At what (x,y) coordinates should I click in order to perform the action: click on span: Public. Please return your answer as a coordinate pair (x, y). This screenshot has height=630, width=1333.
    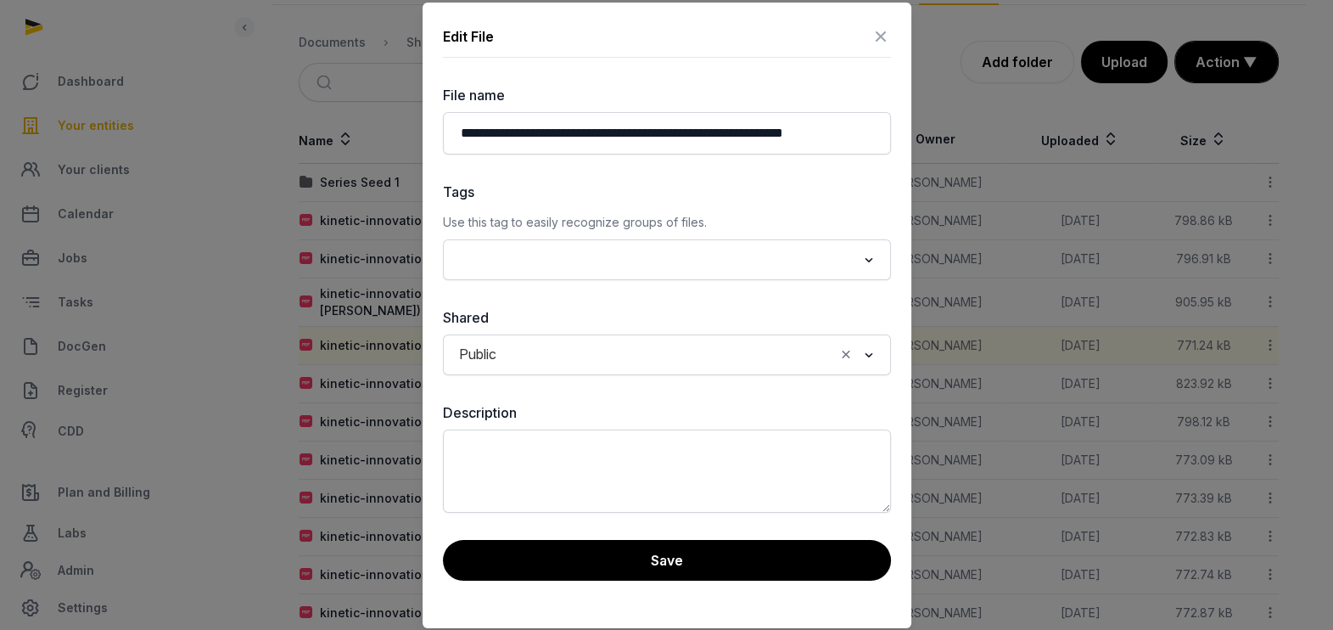
    Looking at the image, I should click on (478, 355).